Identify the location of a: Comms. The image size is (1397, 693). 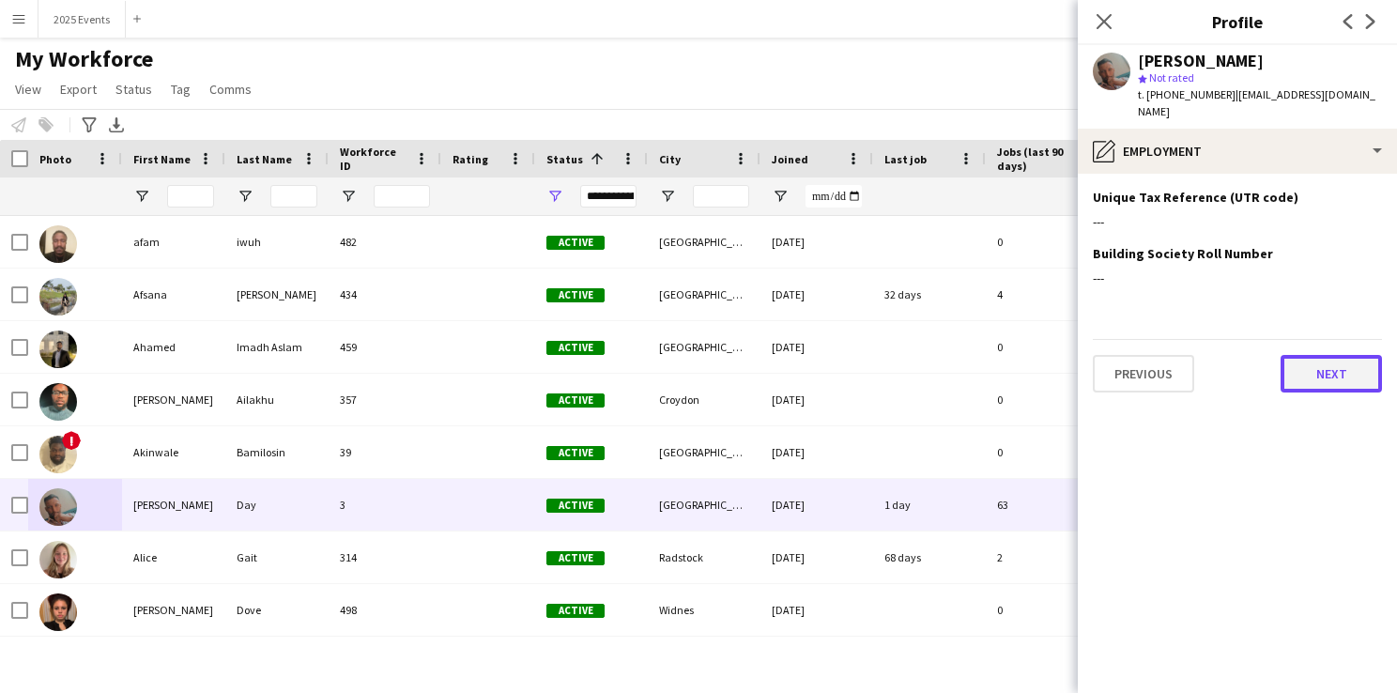
(230, 89).